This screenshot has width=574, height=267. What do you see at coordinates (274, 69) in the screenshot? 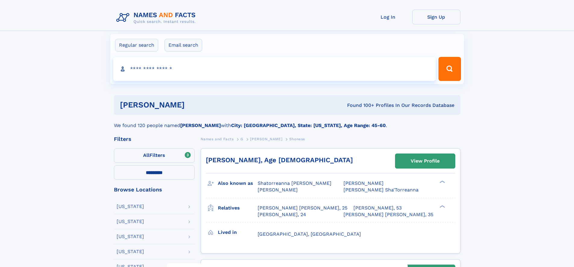
I see `input: search input` at bounding box center [274, 69].